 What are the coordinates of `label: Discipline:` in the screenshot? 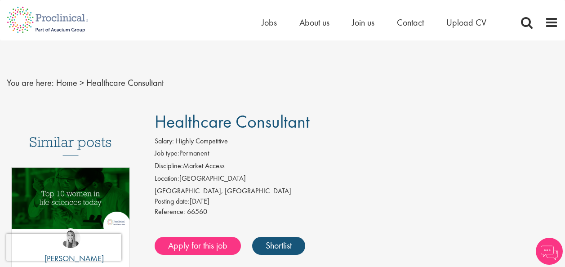 It's located at (168, 166).